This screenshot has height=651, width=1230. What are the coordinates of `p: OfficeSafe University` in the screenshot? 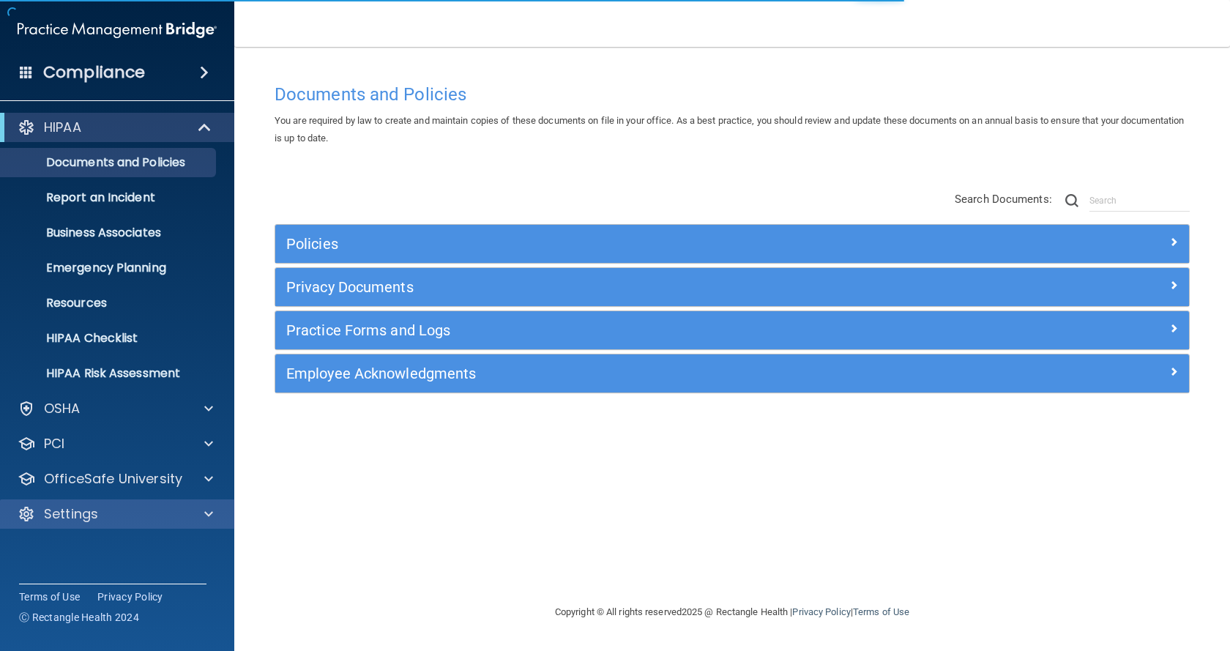 It's located at (113, 479).